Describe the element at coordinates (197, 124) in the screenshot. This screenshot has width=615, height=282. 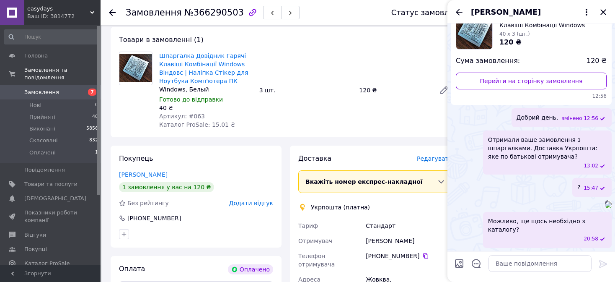
I see `span: Каталог ProSale: 15.01 ₴` at that location.